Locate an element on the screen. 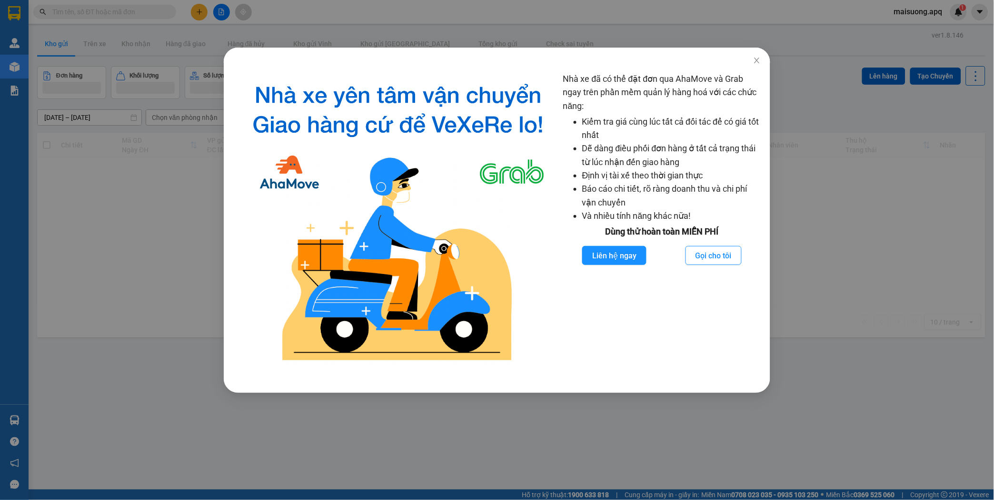 This screenshot has width=994, height=500. li: Định vị tài xế theo thời gian thực is located at coordinates (672, 176).